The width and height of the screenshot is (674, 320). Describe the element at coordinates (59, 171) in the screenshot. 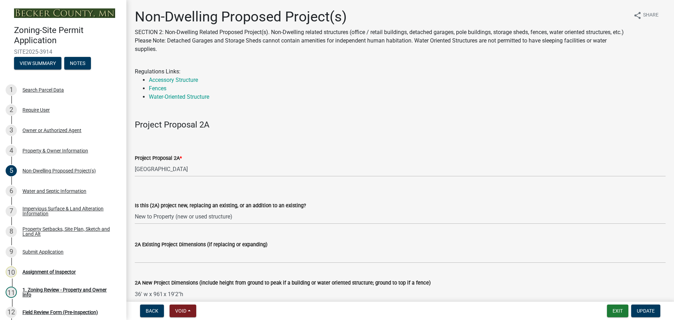

I see `div: Non-Dwelling Proposed Project(s)` at that location.